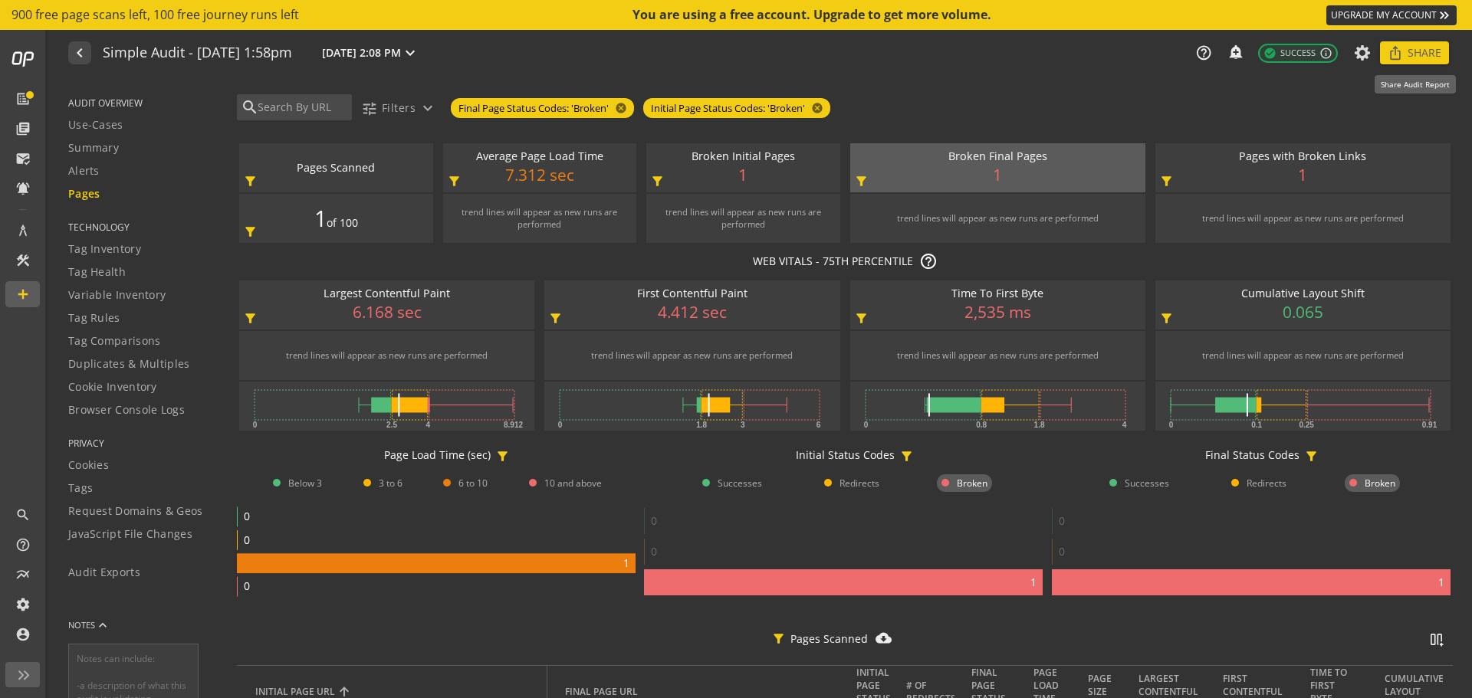 The height and width of the screenshot is (698, 1472). I want to click on mat-icon: help_outline, so click(1204, 53).